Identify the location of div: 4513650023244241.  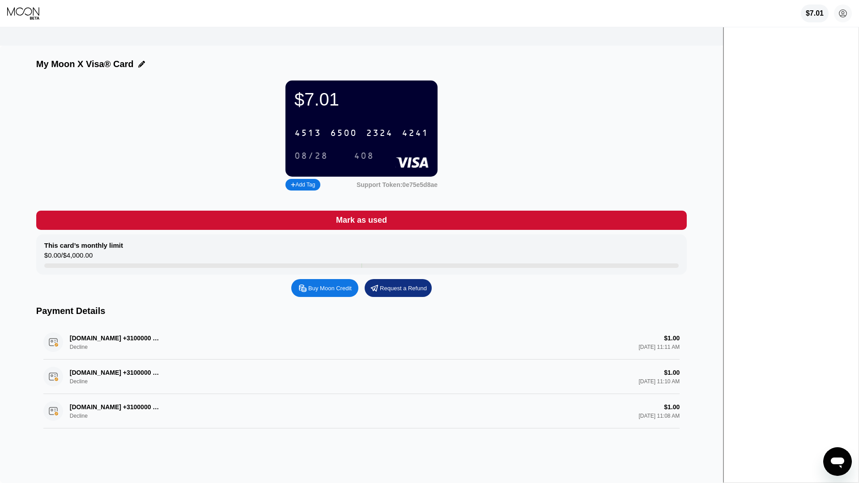
(362, 133).